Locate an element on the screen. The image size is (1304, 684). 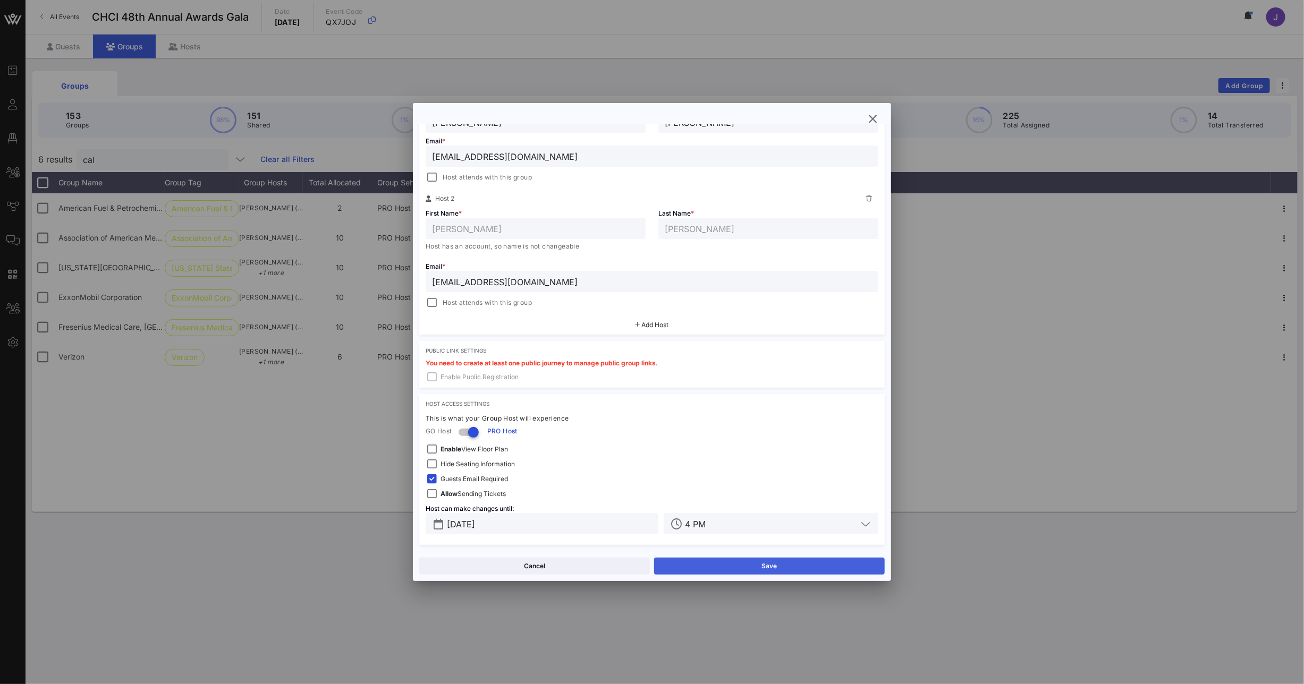
button: Cancel is located at coordinates (535, 566).